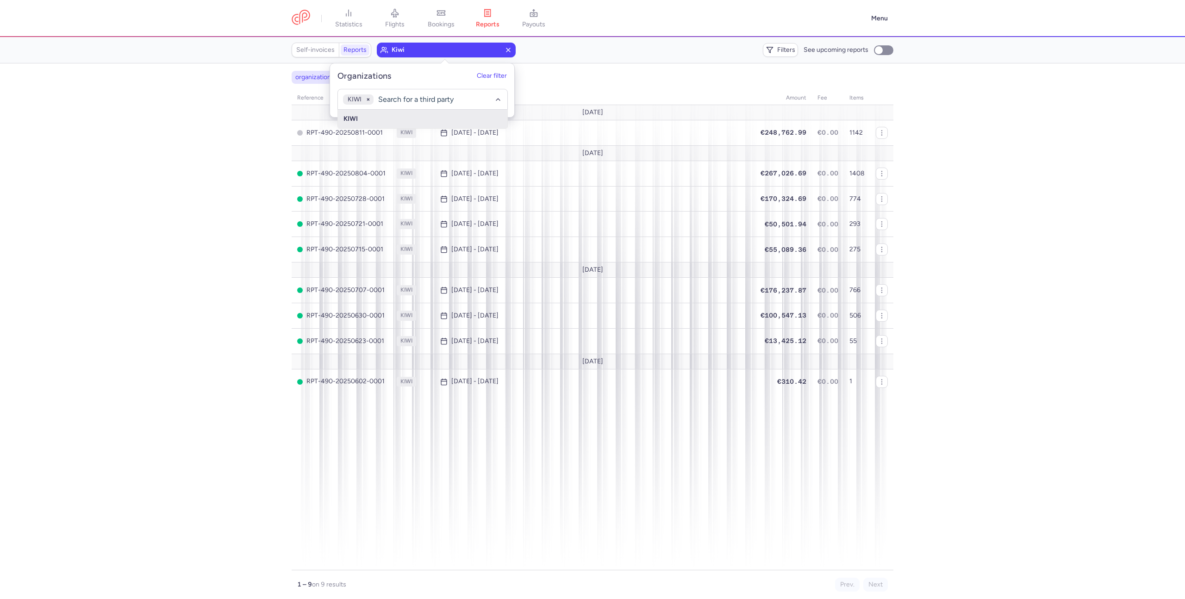 This screenshot has height=599, width=1185. Describe the element at coordinates (783, 173) in the screenshot. I see `span: €267,026.69` at that location.